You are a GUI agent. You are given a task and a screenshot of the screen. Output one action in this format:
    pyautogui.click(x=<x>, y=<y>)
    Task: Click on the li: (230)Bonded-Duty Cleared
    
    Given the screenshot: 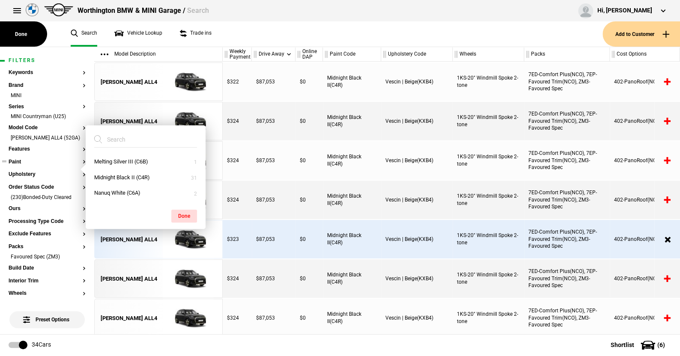 What is the action you would take?
    pyautogui.click(x=47, y=198)
    